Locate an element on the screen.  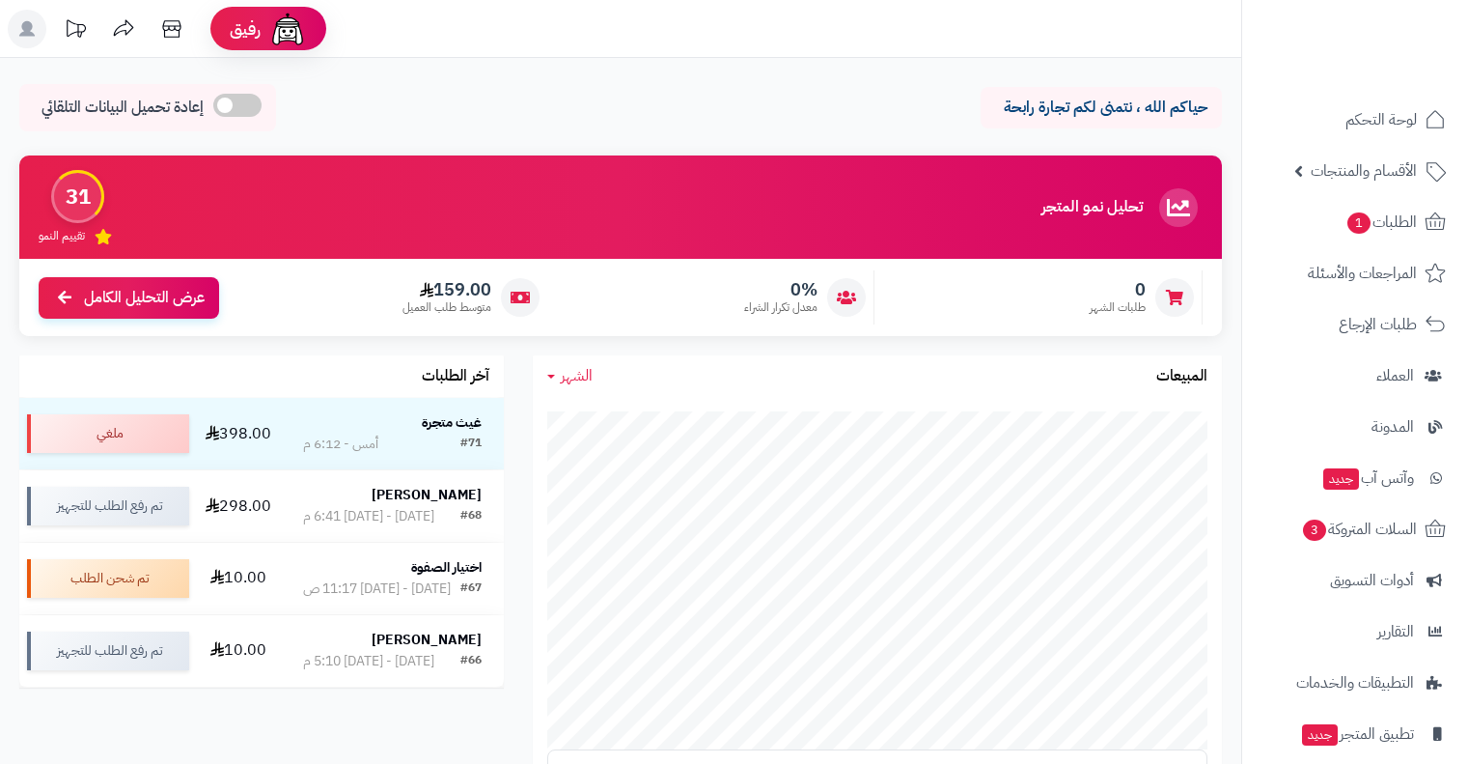
img: logo-2.png is located at coordinates (1393, 72).